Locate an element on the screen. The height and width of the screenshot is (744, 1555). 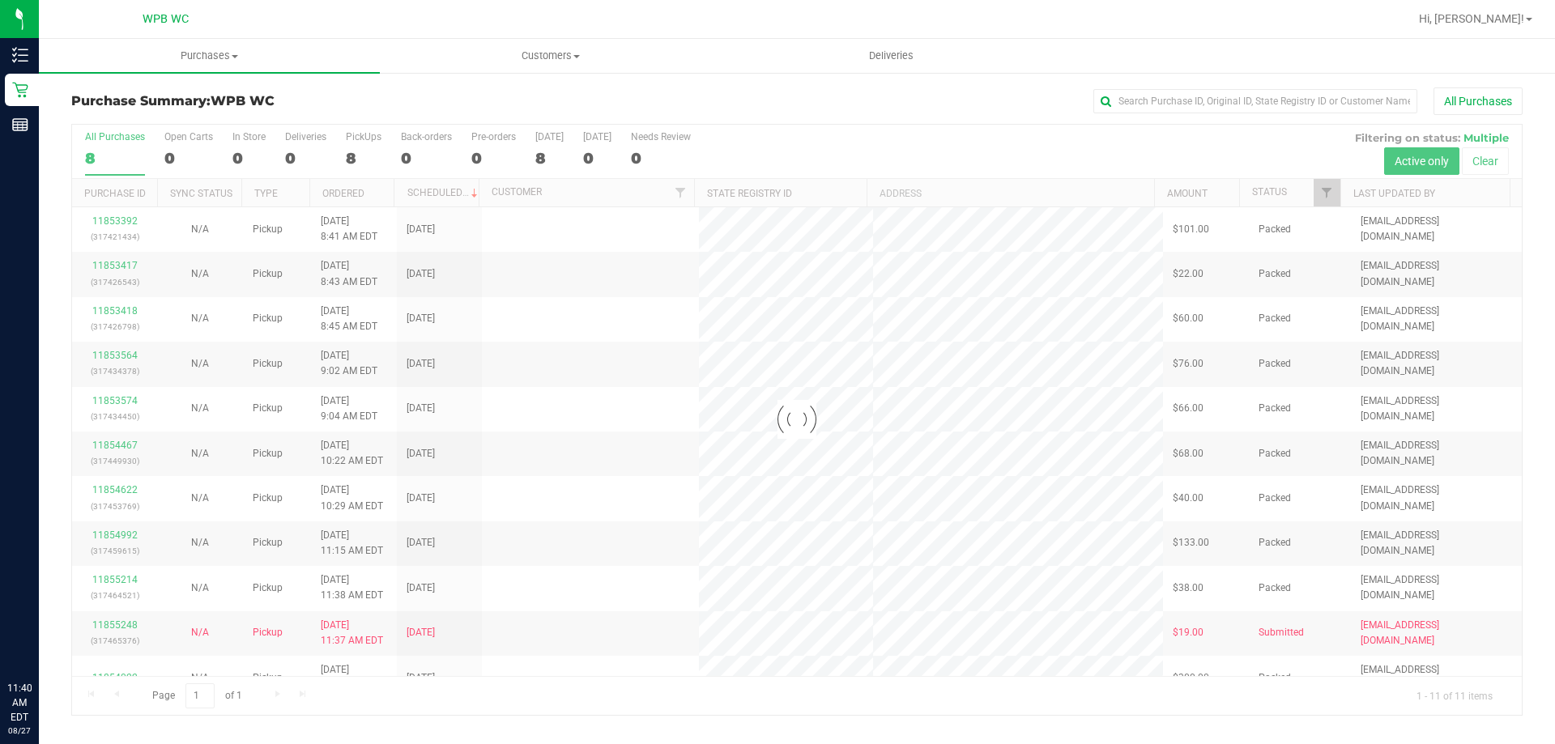
input: Search Purchase ID, Original ID, State Registry ID or Customer Name... is located at coordinates (1255, 101).